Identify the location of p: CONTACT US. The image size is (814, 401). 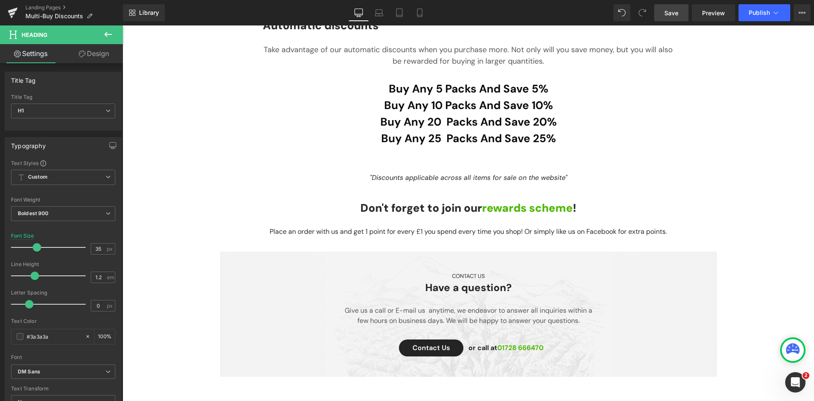
(346, 250).